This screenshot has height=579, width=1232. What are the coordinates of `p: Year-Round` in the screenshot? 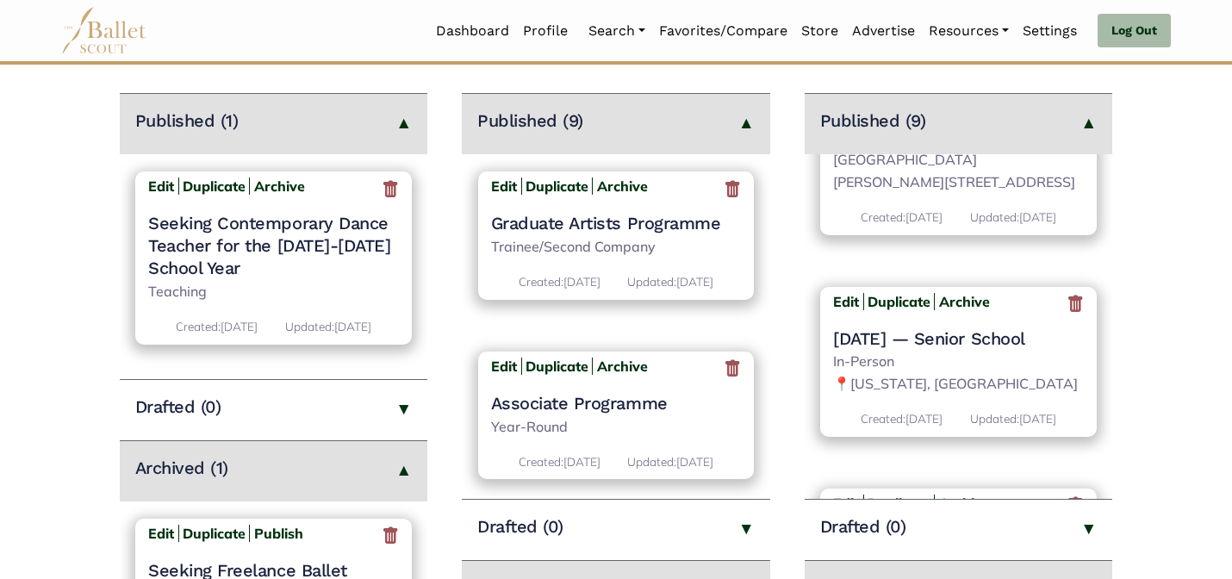 It's located at (616, 427).